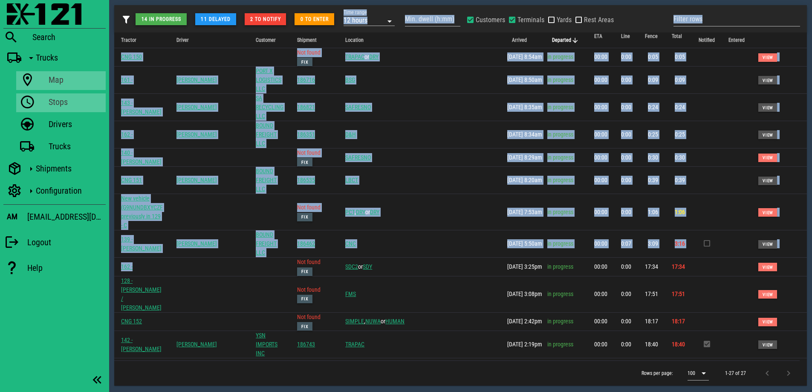 The height and width of the screenshot is (392, 812). Describe the element at coordinates (129, 40) in the screenshot. I see `span: Tractor` at that location.